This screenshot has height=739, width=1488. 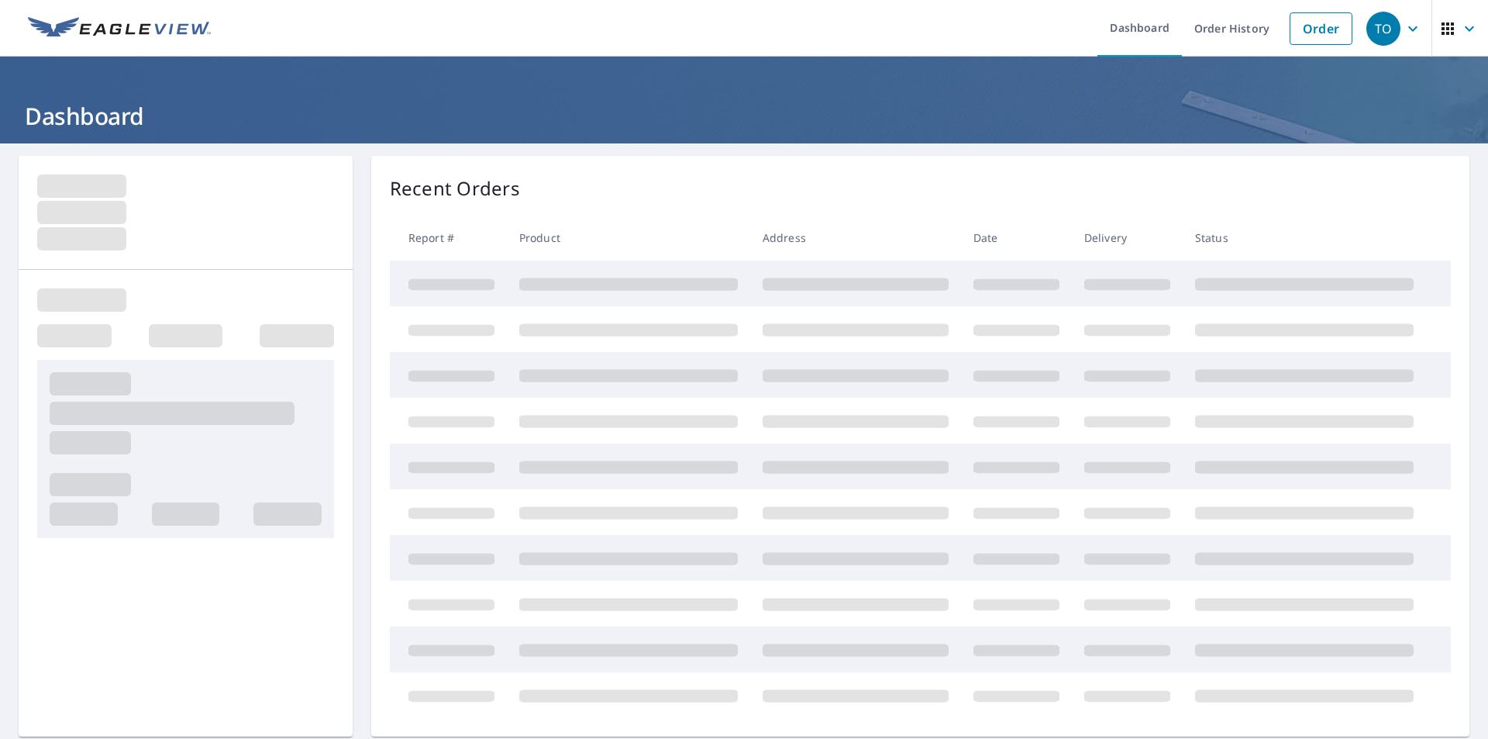 What do you see at coordinates (1321, 29) in the screenshot?
I see `a: Order` at bounding box center [1321, 29].